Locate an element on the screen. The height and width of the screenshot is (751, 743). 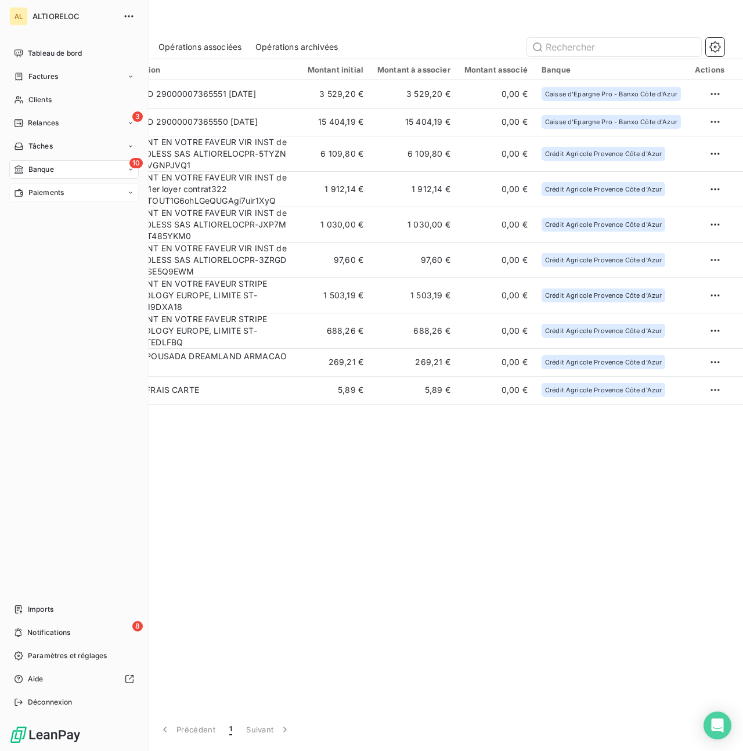
span: Tâches is located at coordinates (41, 146).